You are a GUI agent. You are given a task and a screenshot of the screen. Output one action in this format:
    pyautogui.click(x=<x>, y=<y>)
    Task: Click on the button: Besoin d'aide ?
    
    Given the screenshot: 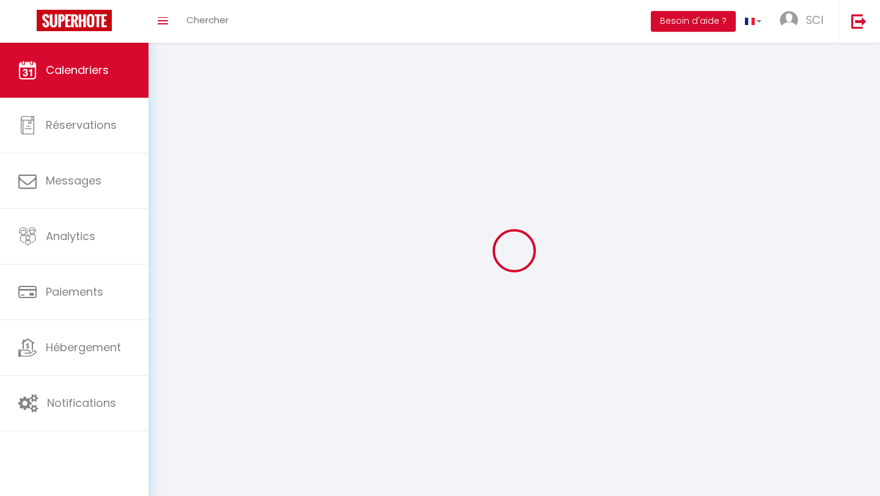 What is the action you would take?
    pyautogui.click(x=693, y=21)
    